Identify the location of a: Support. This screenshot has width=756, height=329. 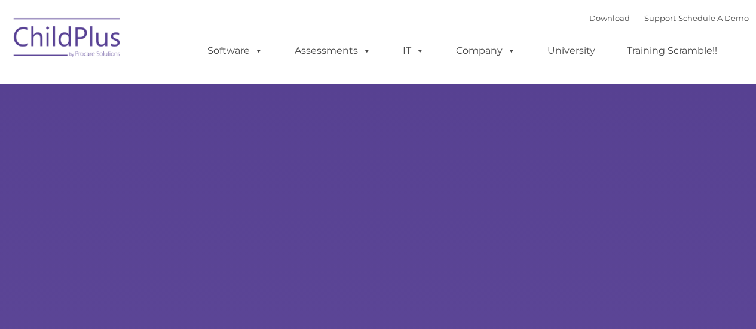
(660, 18).